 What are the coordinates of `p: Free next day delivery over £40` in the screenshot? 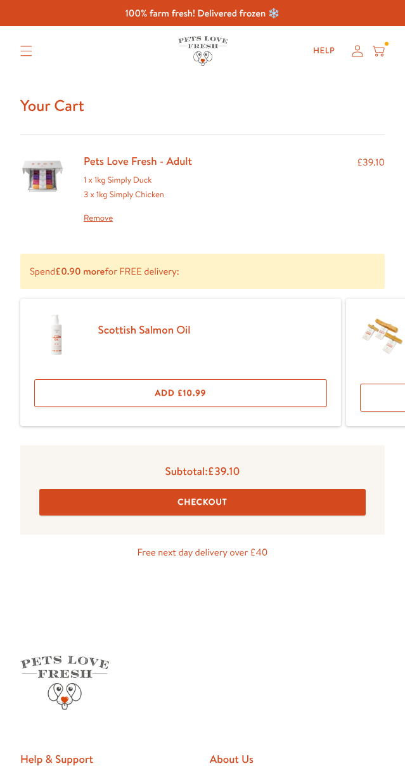 It's located at (202, 552).